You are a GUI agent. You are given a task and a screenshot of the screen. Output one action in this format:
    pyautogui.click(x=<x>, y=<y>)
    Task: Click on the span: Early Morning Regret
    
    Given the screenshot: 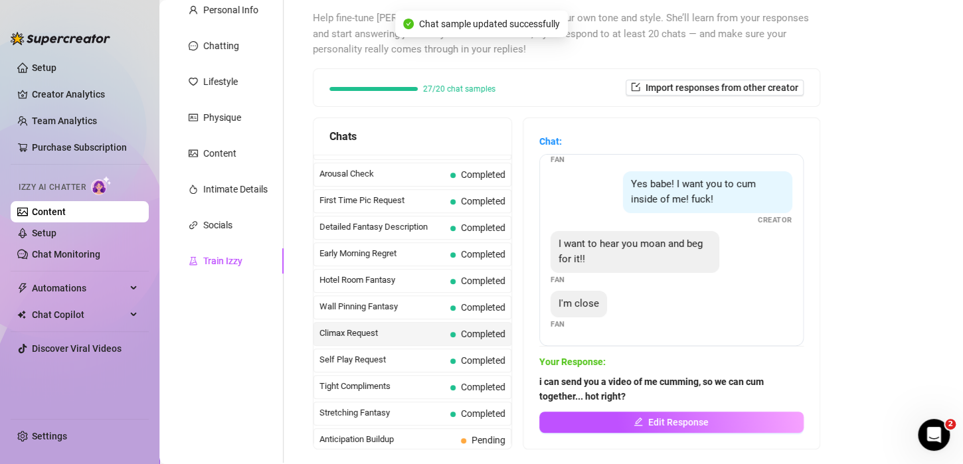 What is the action you would take?
    pyautogui.click(x=382, y=254)
    